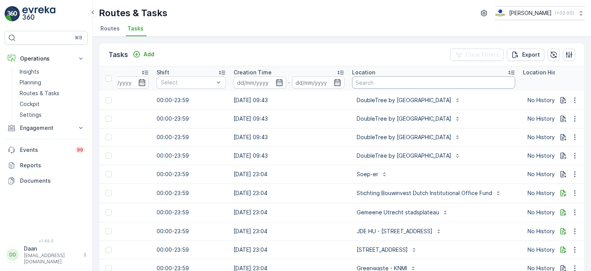  I want to click on button: Soep-er, so click(372, 174).